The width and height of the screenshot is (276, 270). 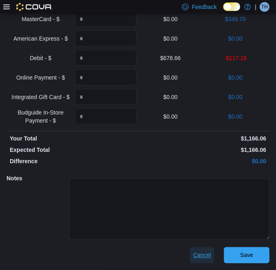 What do you see at coordinates (247, 256) in the screenshot?
I see `span: Save` at bounding box center [247, 256].